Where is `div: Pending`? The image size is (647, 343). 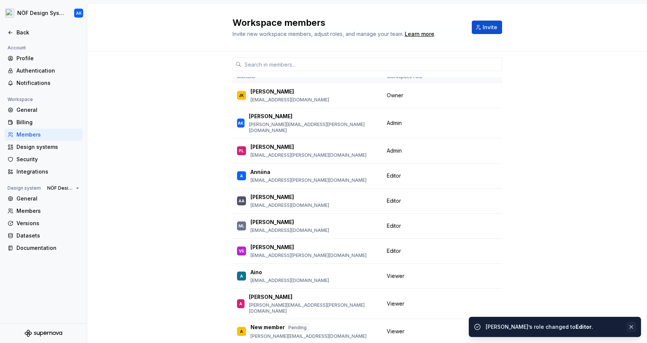
div: Pending is located at coordinates (297, 328).